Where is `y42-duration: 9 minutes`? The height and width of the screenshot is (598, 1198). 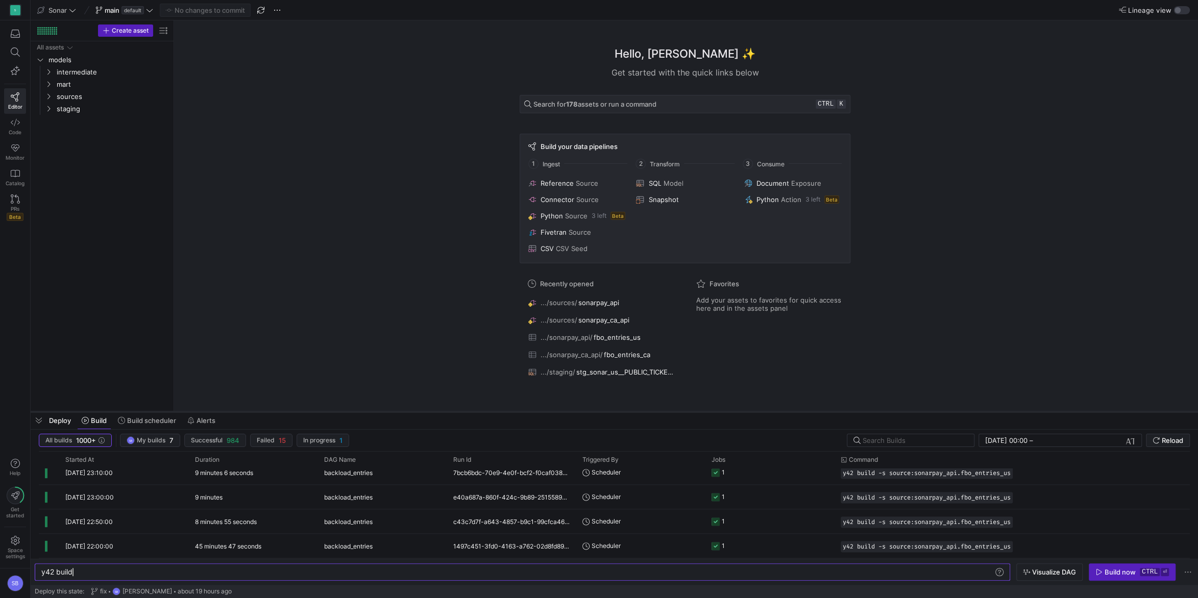 y42-duration: 9 minutes is located at coordinates (209, 497).